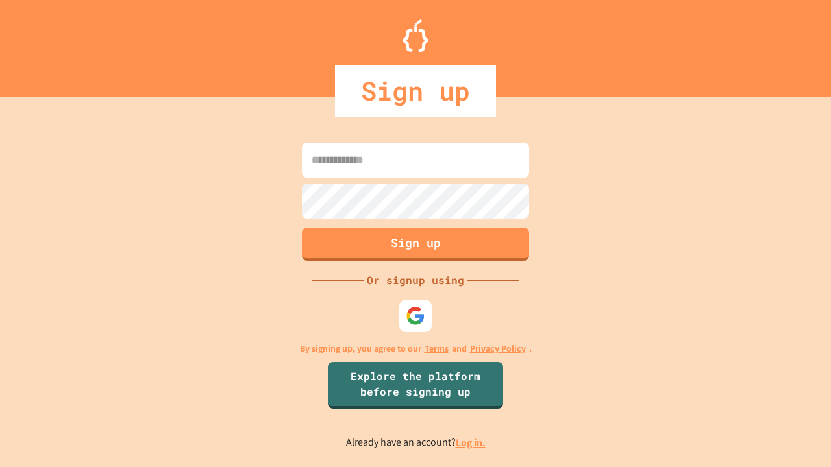 The width and height of the screenshot is (831, 467). What do you see at coordinates (415, 244) in the screenshot?
I see `button: Sign up` at bounding box center [415, 244].